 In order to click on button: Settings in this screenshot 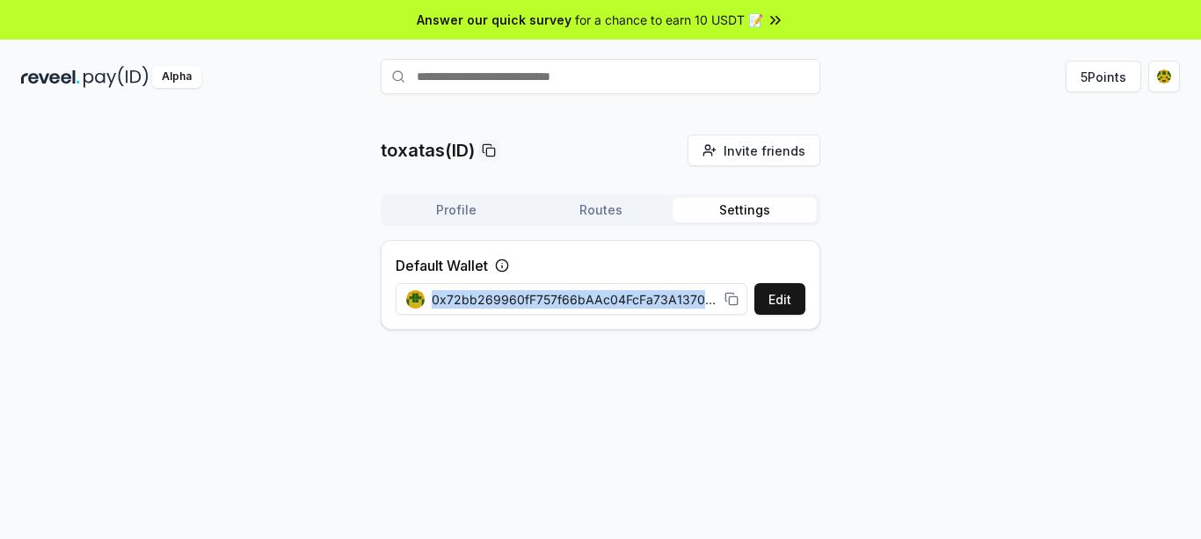, I will do `click(745, 210)`.